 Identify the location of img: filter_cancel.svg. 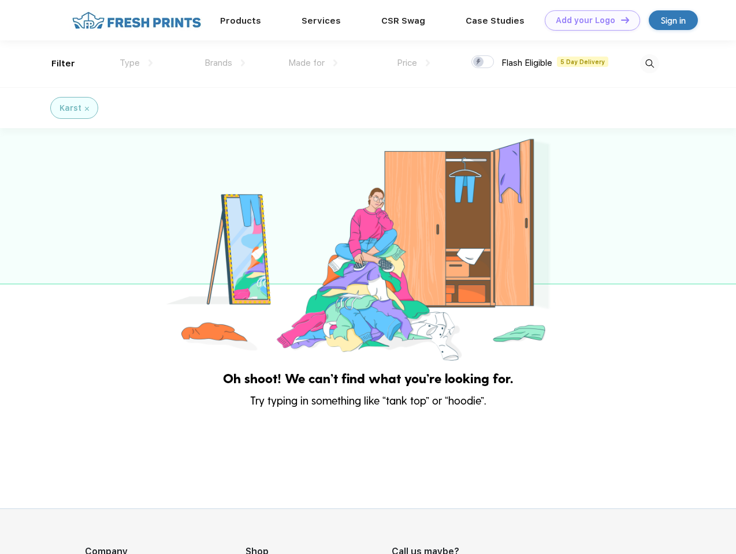
(87, 109).